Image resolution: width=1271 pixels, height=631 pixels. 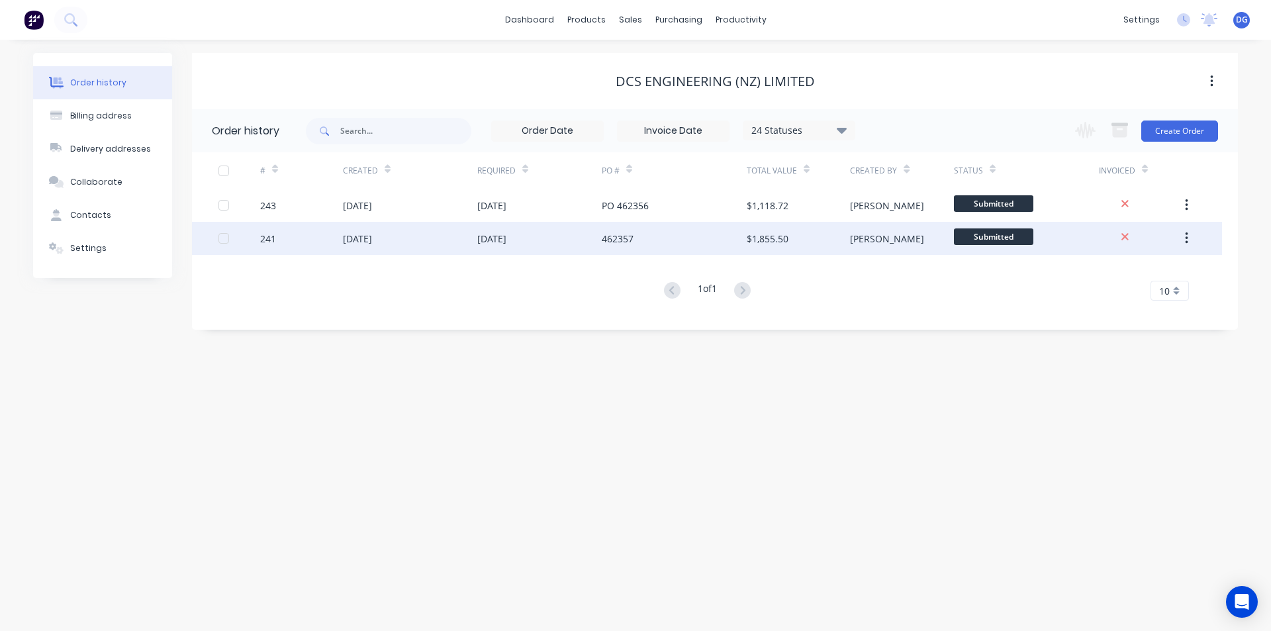 What do you see at coordinates (103, 83) in the screenshot?
I see `button: Order history` at bounding box center [103, 83].